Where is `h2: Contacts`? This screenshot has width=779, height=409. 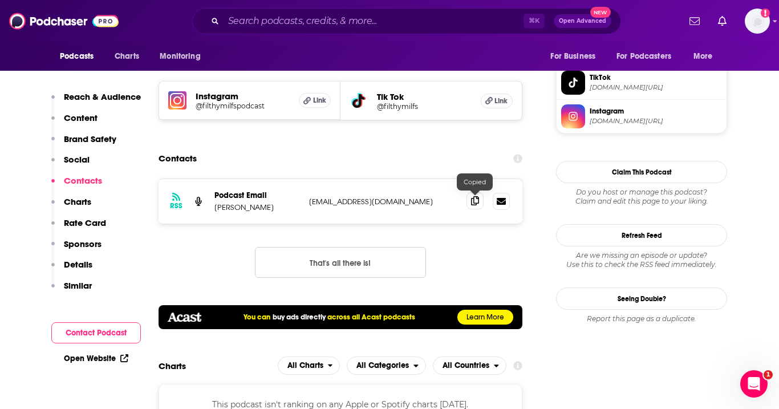 h2: Contacts is located at coordinates (177, 159).